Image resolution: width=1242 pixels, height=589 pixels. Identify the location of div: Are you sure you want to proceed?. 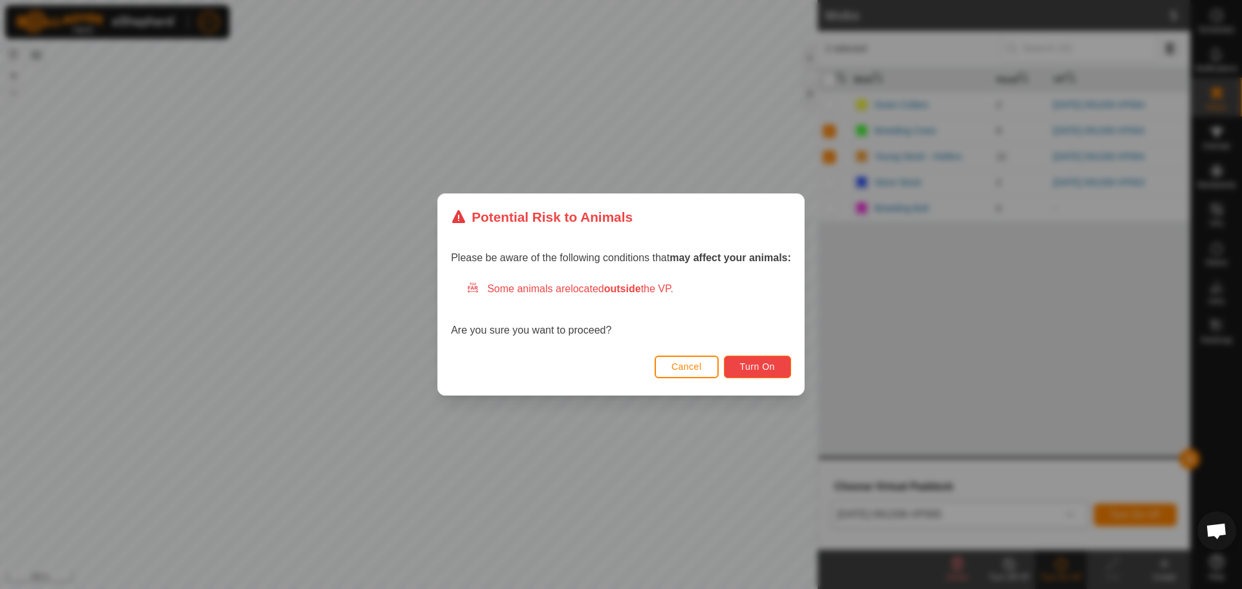
(621, 310).